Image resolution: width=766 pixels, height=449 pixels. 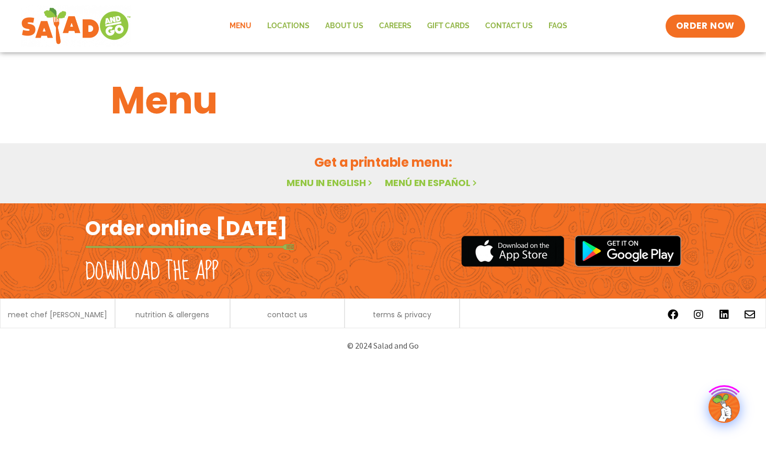 I want to click on a: Menu in English, so click(x=330, y=182).